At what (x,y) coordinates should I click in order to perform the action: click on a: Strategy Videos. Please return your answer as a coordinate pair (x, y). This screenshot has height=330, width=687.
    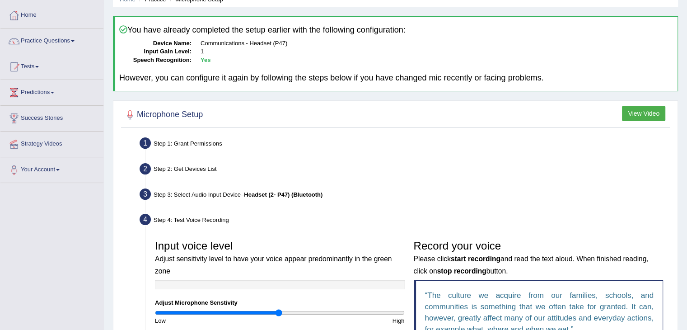
    Looking at the image, I should click on (52, 143).